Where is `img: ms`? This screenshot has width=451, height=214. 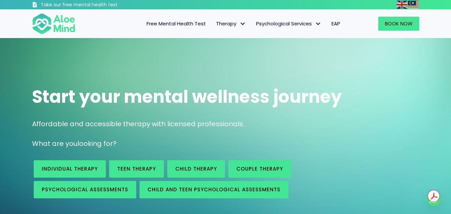
img: ms is located at coordinates (413, 5).